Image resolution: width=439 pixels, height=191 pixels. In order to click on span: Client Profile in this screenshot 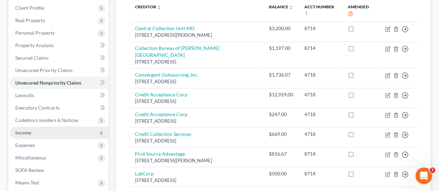, I will do `click(29, 8)`.